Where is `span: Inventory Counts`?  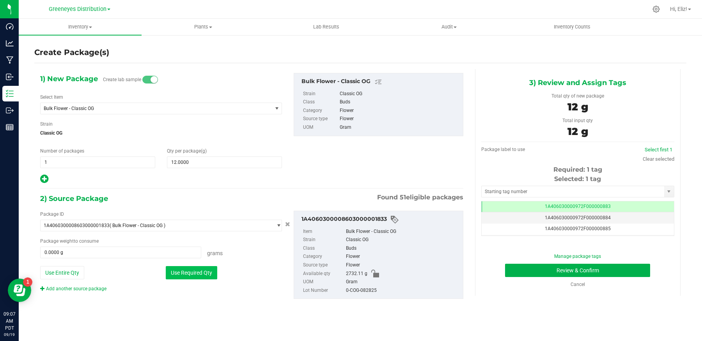 span: Inventory Counts is located at coordinates (573, 27).